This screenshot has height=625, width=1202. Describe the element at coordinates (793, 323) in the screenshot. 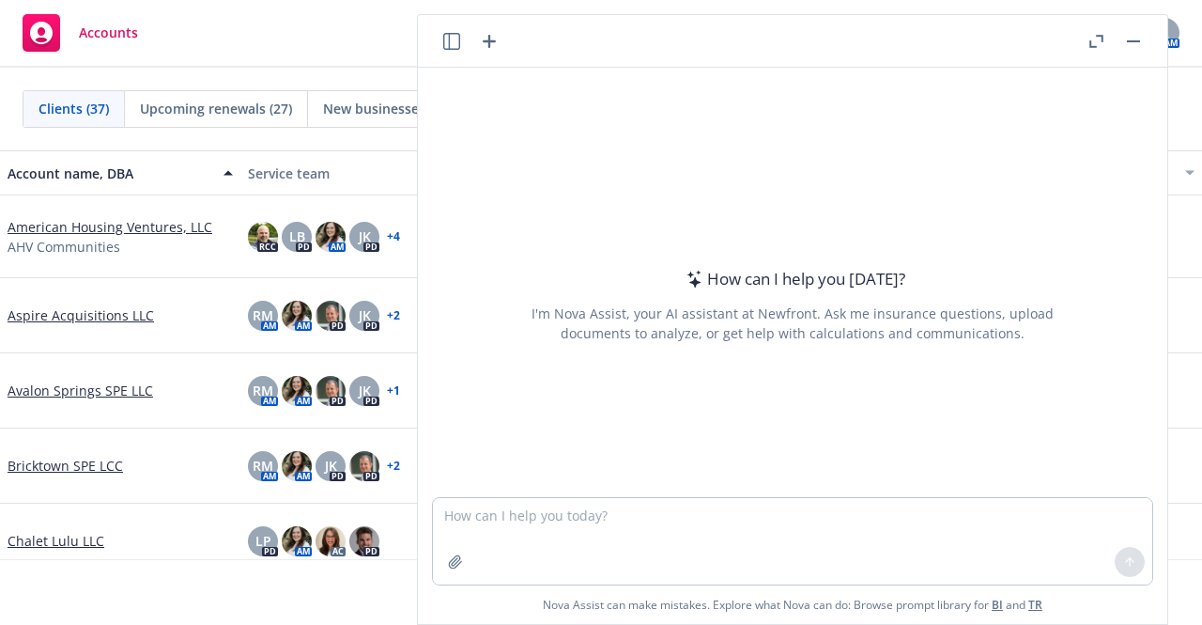

I see `div: I'm Nova Assist, your AI assistant at Newfront. Ask me insurance questions, upload documents to a...` at that location.